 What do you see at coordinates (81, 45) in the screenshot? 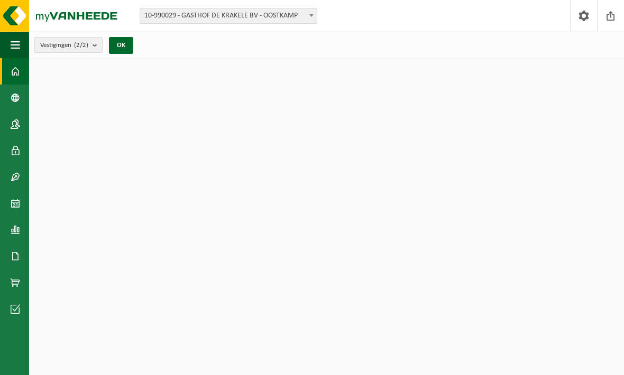
I see `count: (2/2)` at bounding box center [81, 45].